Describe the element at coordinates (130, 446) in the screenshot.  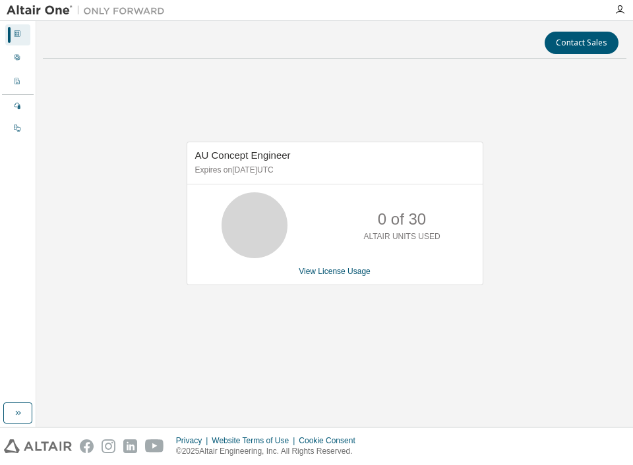
I see `img: linkedin.svg` at that location.